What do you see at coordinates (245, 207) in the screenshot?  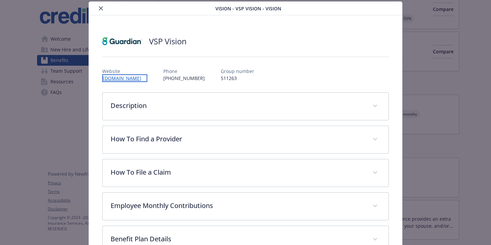 I see `div: Employee Monthly Contributions` at bounding box center [245, 207].